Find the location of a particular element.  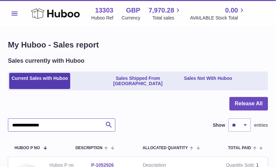

strong: GBP is located at coordinates (133, 10).